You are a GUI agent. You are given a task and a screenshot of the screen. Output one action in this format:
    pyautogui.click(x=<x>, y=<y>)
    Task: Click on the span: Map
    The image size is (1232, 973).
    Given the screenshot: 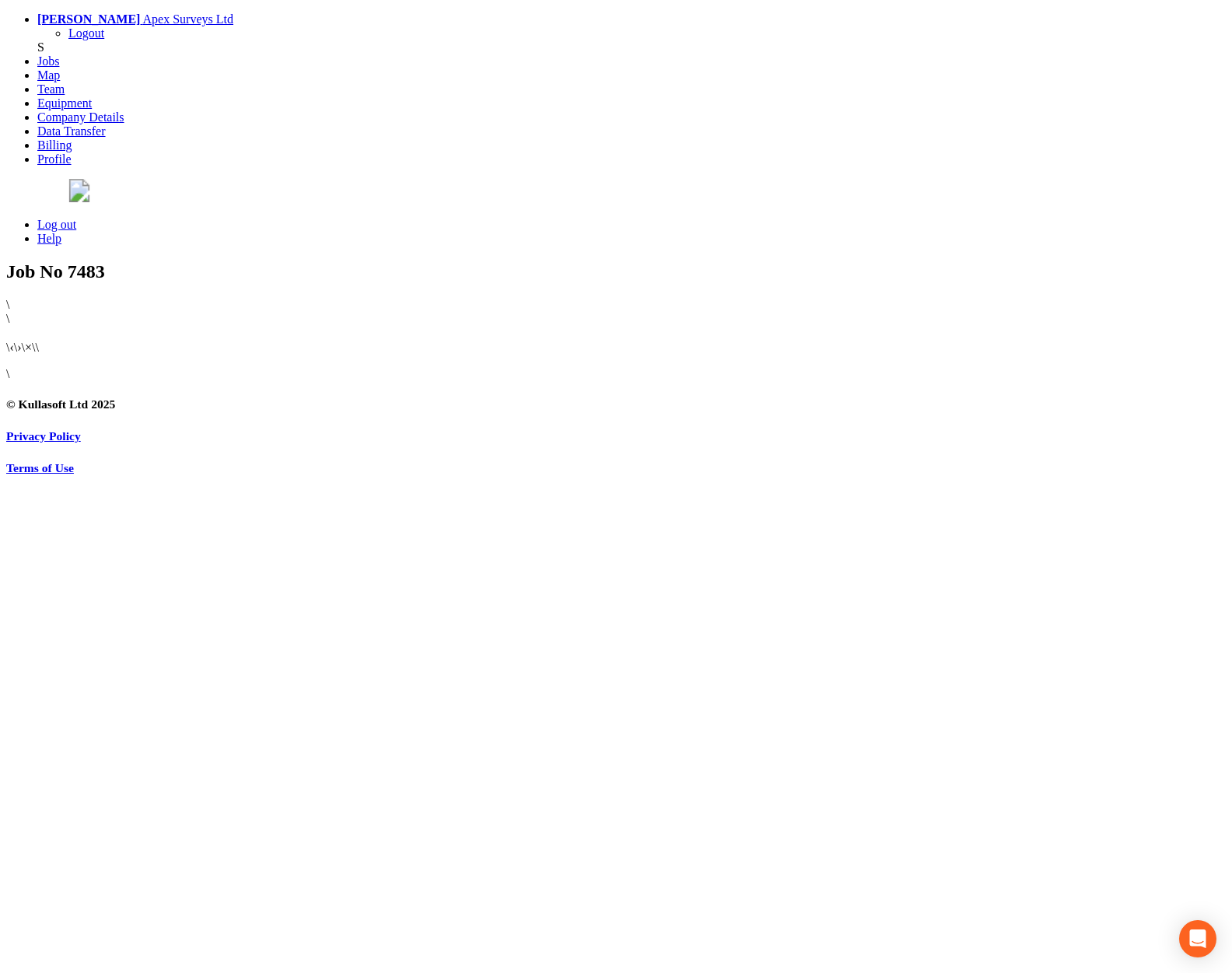 What is the action you would take?
    pyautogui.click(x=48, y=75)
    